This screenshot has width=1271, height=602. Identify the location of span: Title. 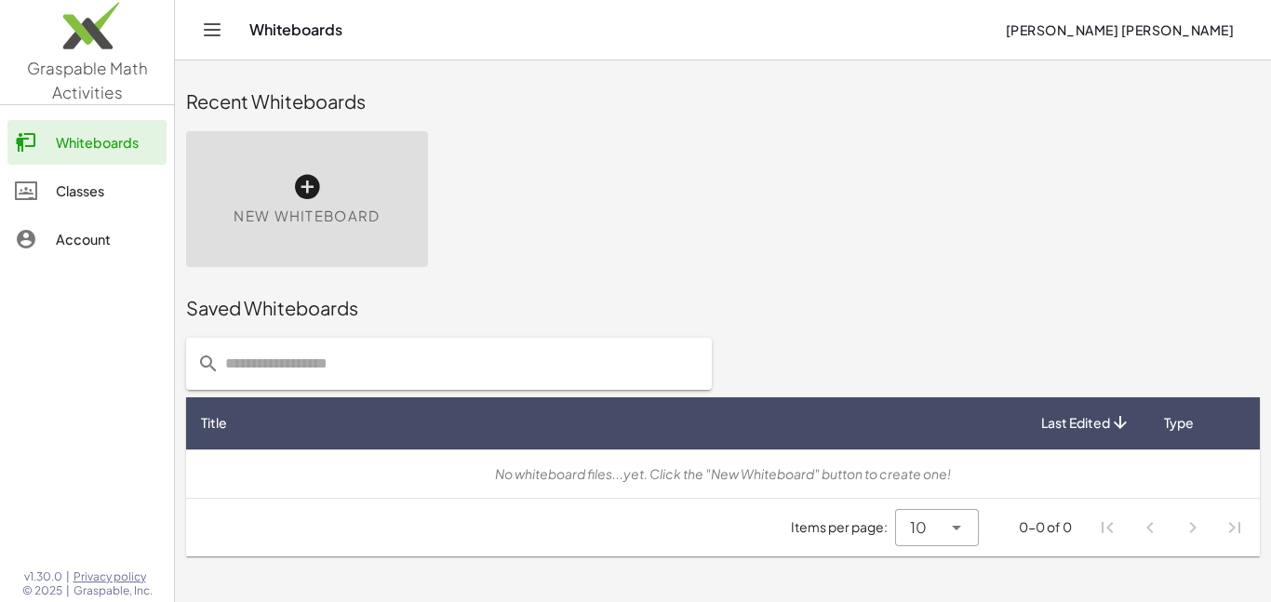
(214, 423).